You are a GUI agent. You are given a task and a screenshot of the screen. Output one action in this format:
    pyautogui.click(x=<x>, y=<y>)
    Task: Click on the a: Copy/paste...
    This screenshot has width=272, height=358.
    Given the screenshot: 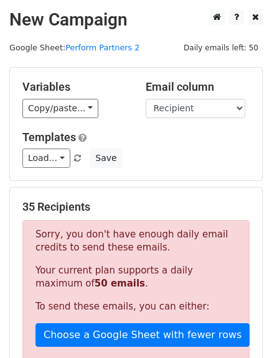 What is the action you would take?
    pyautogui.click(x=60, y=108)
    